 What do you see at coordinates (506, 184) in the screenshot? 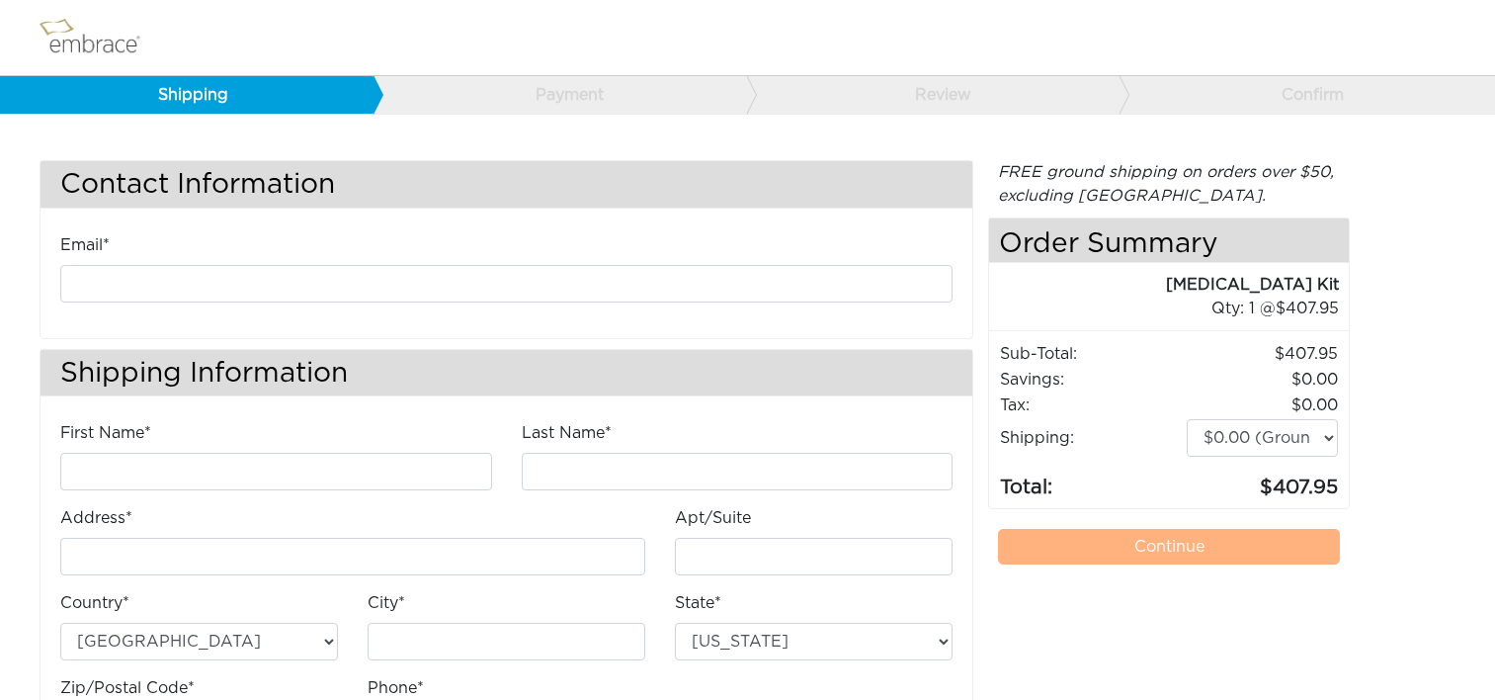
I see `h3: Contact Information` at bounding box center [506, 184].